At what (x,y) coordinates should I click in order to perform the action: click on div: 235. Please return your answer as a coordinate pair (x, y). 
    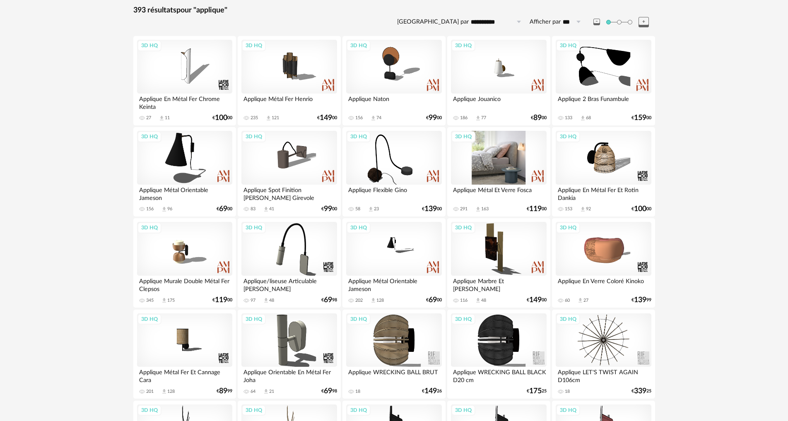
    Looking at the image, I should click on (254, 118).